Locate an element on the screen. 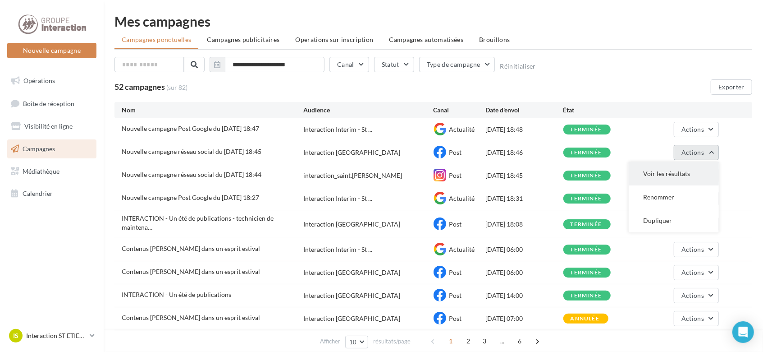 Image resolution: width=763 pixels, height=352 pixels. span: IS is located at coordinates (16, 335).